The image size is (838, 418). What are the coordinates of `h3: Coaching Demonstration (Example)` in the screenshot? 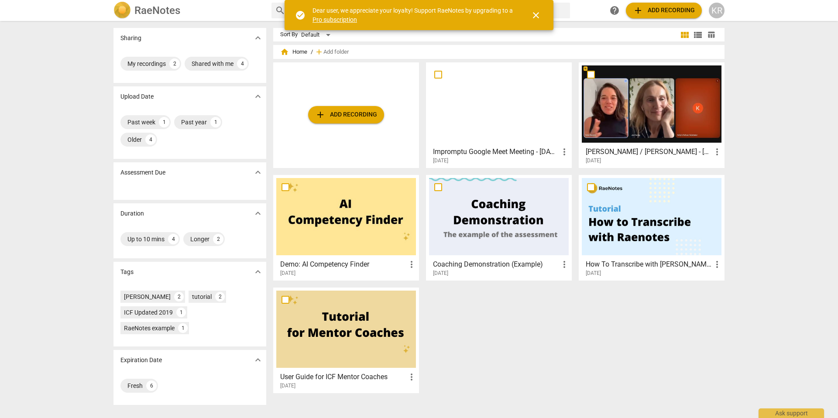 It's located at (496, 265).